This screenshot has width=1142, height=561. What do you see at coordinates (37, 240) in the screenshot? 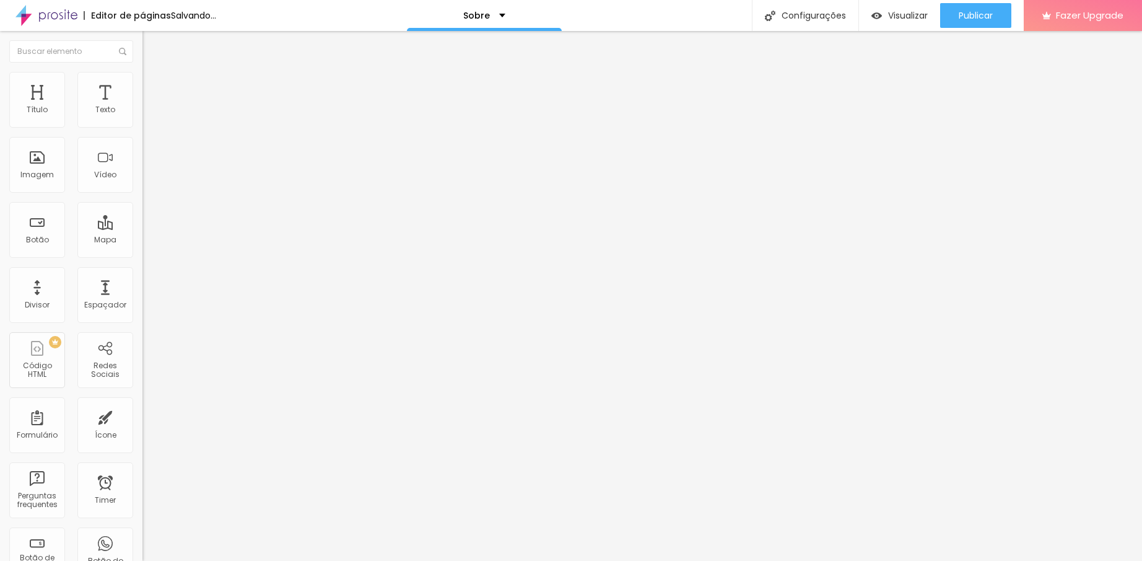
I see `div: Botão` at bounding box center [37, 240].